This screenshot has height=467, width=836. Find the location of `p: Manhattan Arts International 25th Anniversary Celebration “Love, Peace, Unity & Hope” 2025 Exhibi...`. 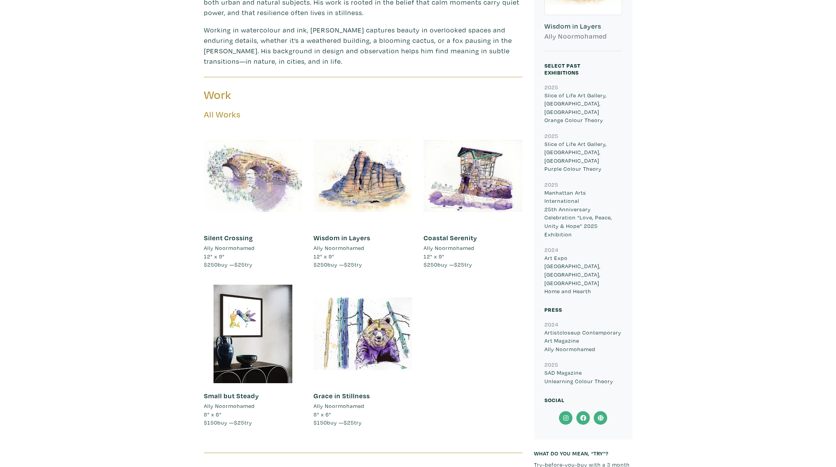

p: Manhattan Arts International 25th Anniversary Celebration “Love, Peace, Unity & Hope” 2025 Exhibi... is located at coordinates (583, 214).